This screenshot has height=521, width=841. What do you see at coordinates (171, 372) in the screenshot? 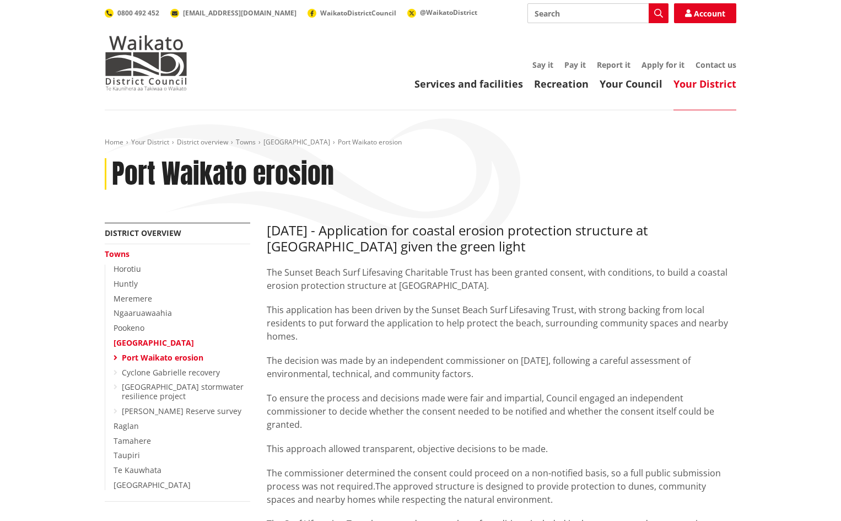
I see `a: Cyclone Gabrielle recovery` at bounding box center [171, 372].